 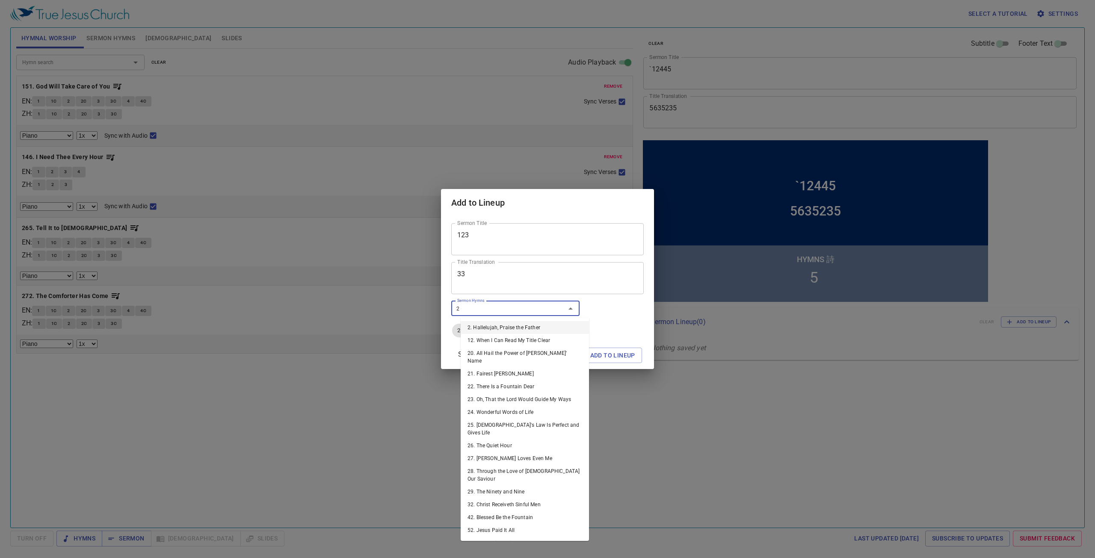 I want to click on li: 52. Jesus Paid It All, so click(x=525, y=530).